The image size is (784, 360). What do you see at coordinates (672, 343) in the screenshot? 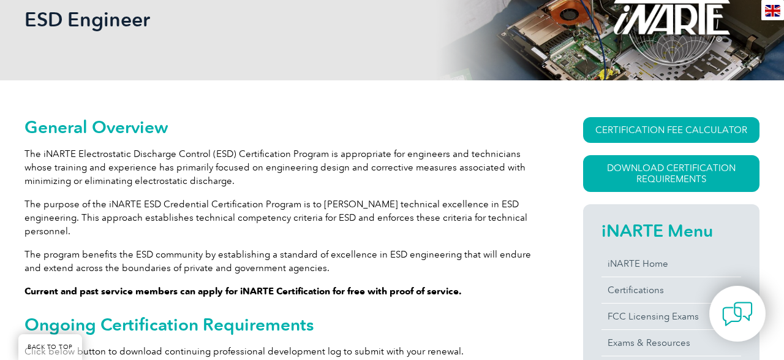
I see `a: Exams & Resources` at bounding box center [672, 343].